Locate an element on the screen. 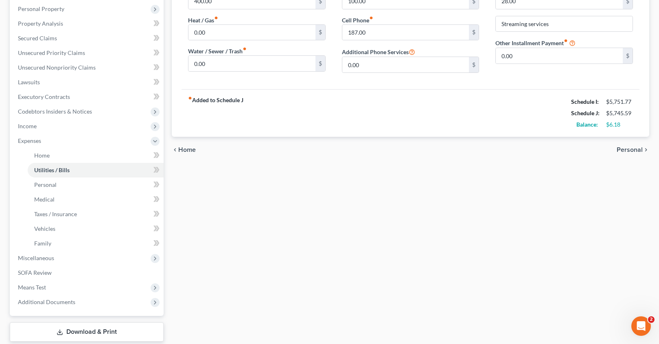 Image resolution: width=659 pixels, height=344 pixels. span: Family is located at coordinates (43, 243).